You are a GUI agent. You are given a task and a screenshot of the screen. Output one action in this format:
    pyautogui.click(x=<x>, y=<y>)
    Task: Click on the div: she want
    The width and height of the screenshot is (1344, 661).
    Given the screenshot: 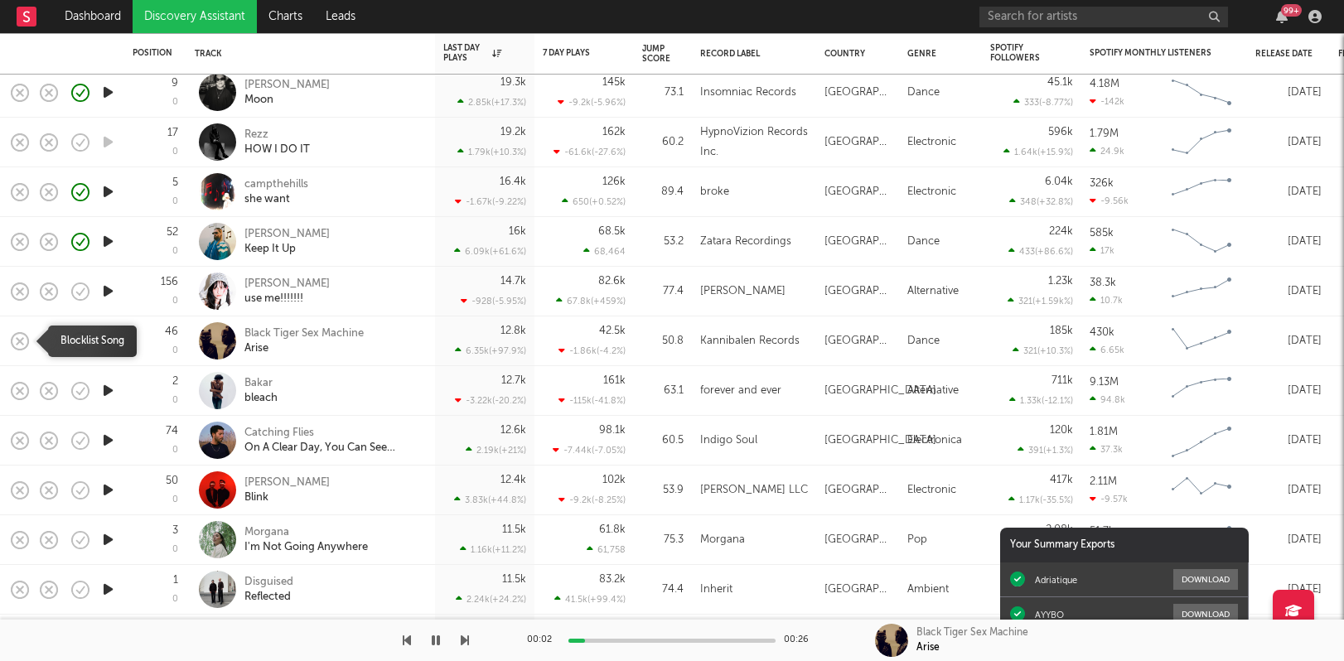 What is the action you would take?
    pyautogui.click(x=276, y=200)
    